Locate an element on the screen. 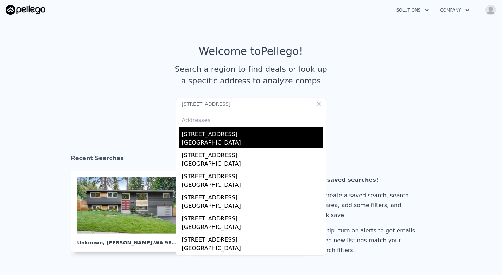  img: Pellego is located at coordinates (25, 10).